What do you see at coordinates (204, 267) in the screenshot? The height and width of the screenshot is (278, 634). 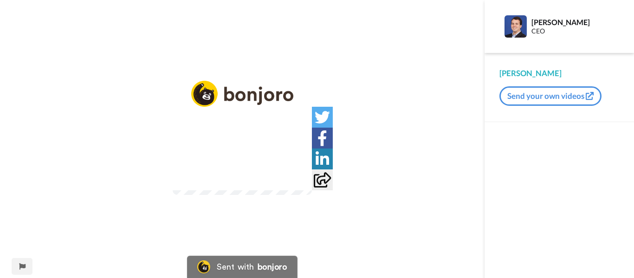 I see `img: Bonjoro Logo` at bounding box center [204, 267].